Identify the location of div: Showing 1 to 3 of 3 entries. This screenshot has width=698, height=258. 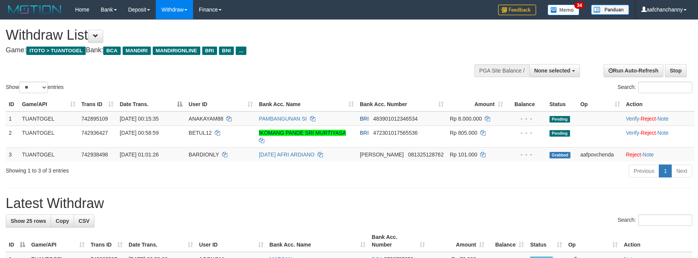
(146, 169).